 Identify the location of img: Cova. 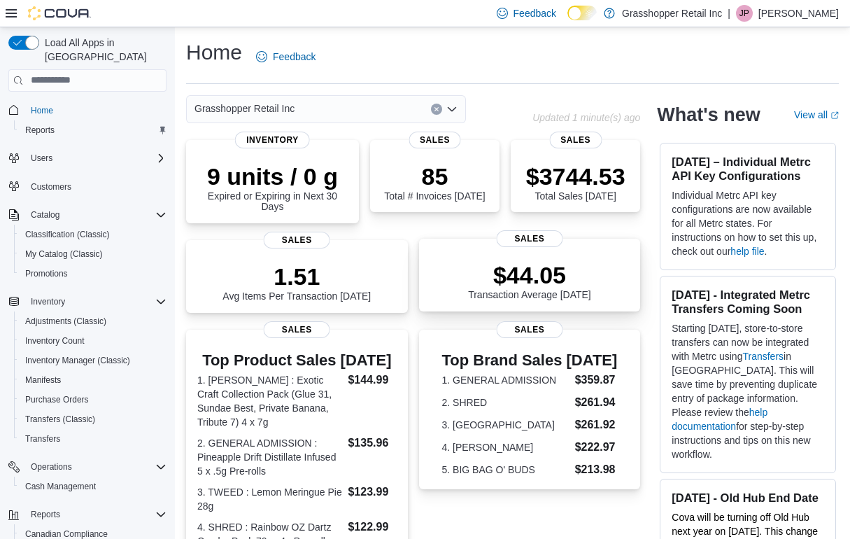
(59, 13).